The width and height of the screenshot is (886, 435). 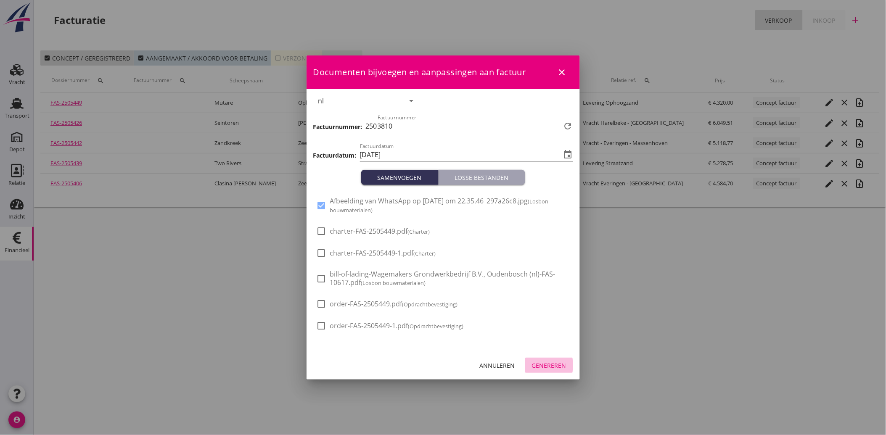 I want to click on button: Genereren, so click(x=549, y=366).